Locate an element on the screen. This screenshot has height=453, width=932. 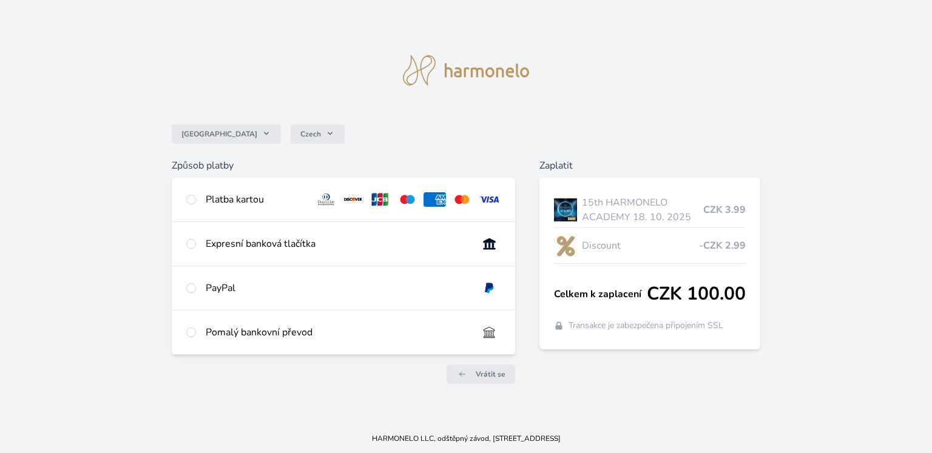
img: logo.svg is located at coordinates (466, 70).